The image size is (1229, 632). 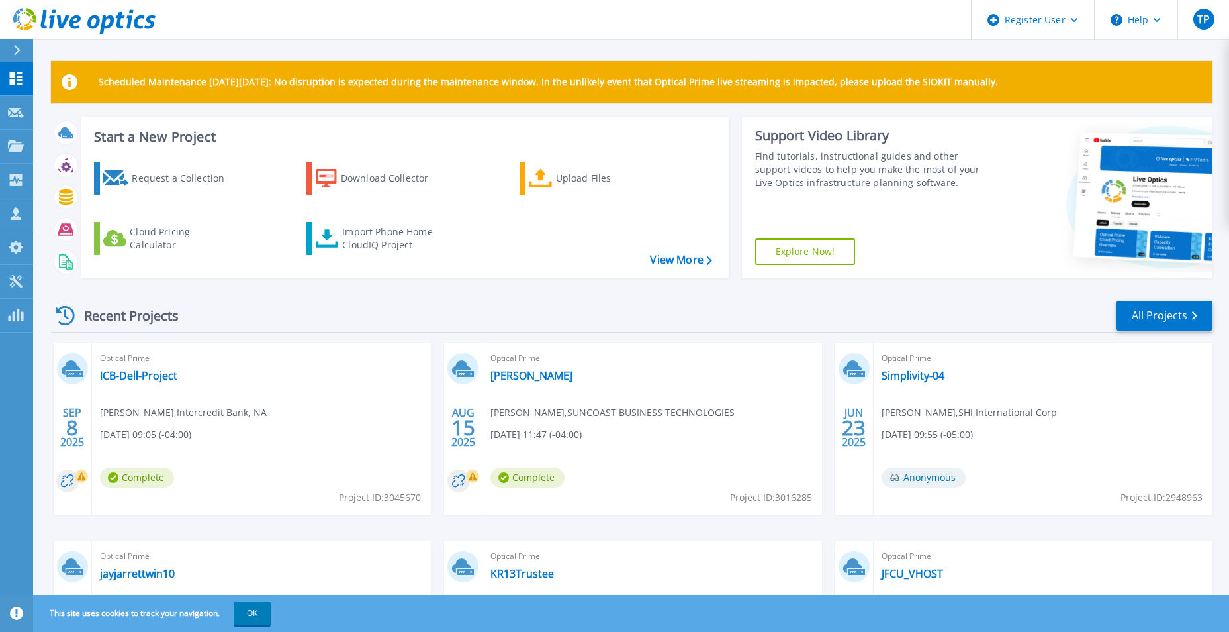 What do you see at coordinates (167, 238) in the screenshot?
I see `a: Cloud Pricing Calculator` at bounding box center [167, 238].